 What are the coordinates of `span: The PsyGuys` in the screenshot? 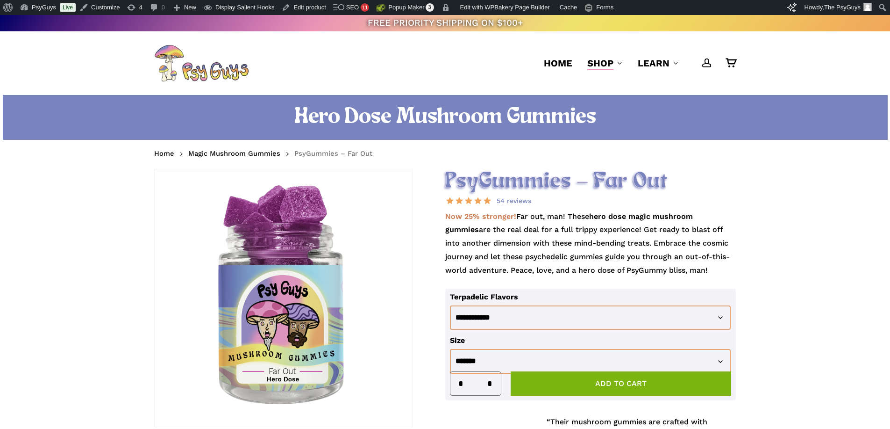 It's located at (843, 7).